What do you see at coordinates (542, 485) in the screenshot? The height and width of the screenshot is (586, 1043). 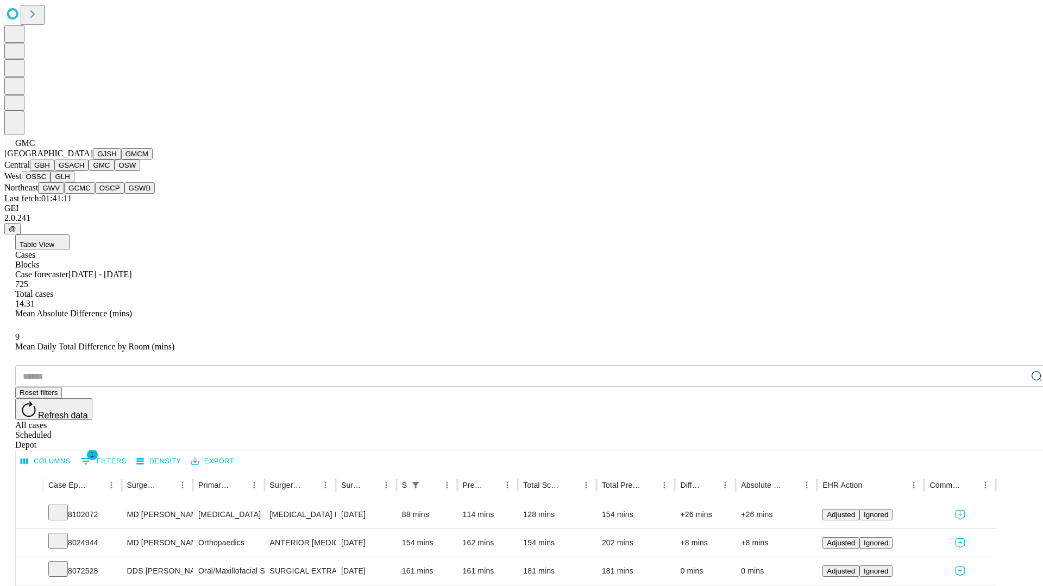 I see `div: Total Scheduled Duration` at bounding box center [542, 485].